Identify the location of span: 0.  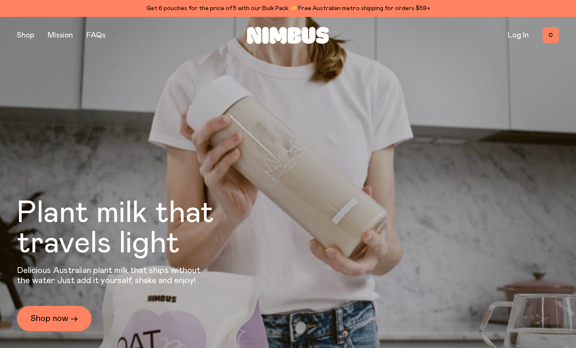
(551, 35).